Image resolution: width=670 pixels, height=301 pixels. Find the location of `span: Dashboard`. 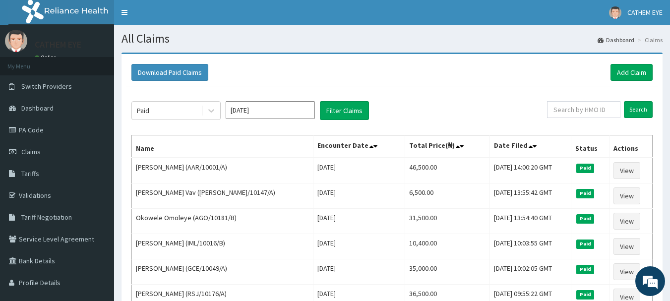

span: Dashboard is located at coordinates (37, 108).